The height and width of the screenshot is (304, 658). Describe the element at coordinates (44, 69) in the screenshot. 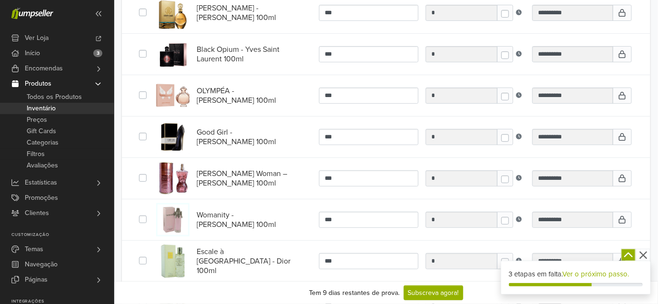

I see `span: Encomendas` at that location.